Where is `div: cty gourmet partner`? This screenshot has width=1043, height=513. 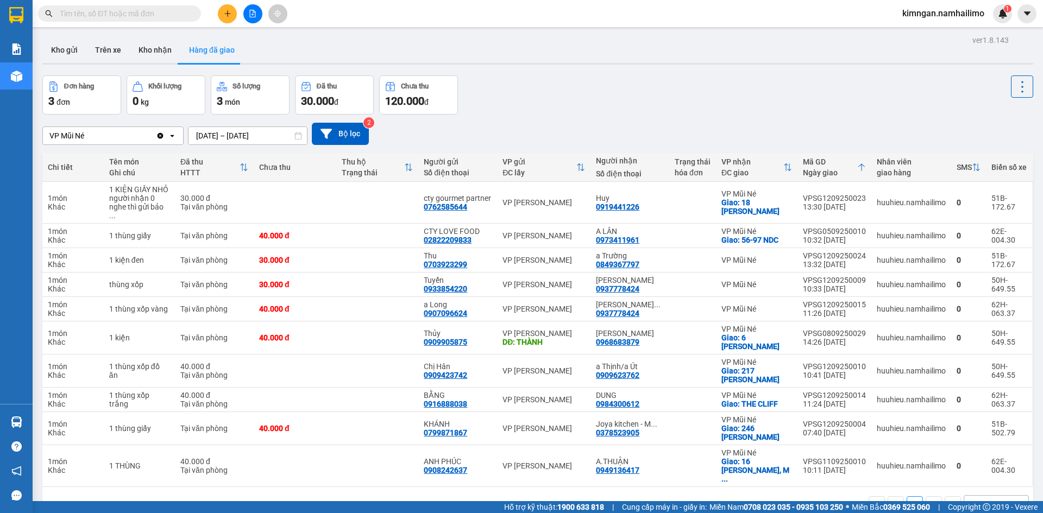
div: cty gourmet partner is located at coordinates (457, 198).